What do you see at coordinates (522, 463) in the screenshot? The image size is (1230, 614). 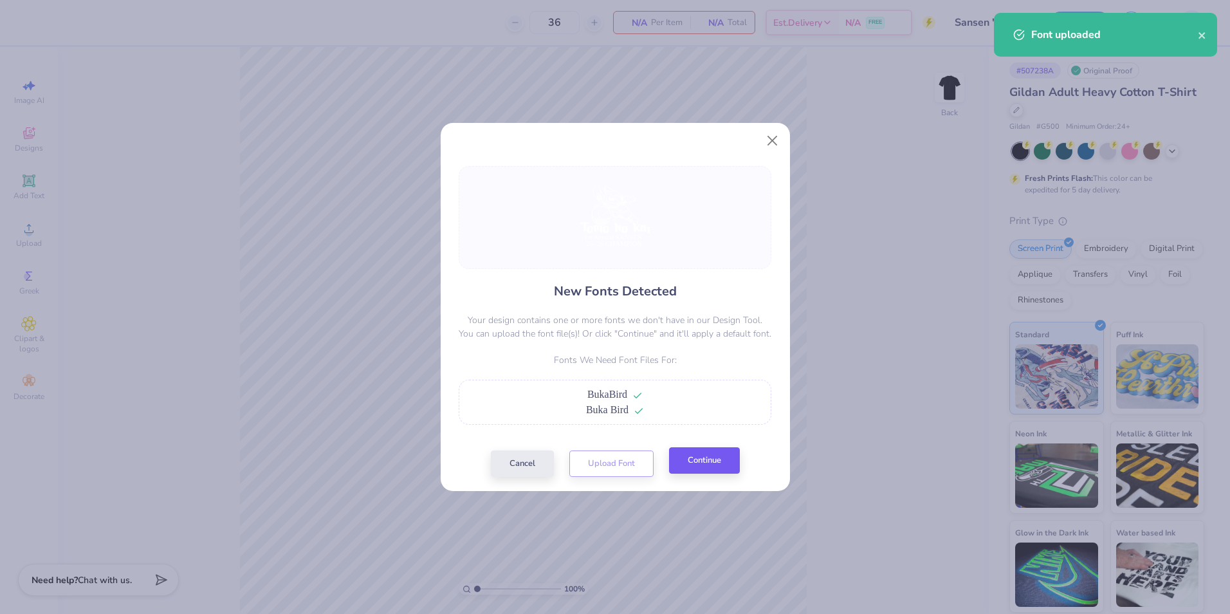 I see `button: Cancel` at bounding box center [522, 463].